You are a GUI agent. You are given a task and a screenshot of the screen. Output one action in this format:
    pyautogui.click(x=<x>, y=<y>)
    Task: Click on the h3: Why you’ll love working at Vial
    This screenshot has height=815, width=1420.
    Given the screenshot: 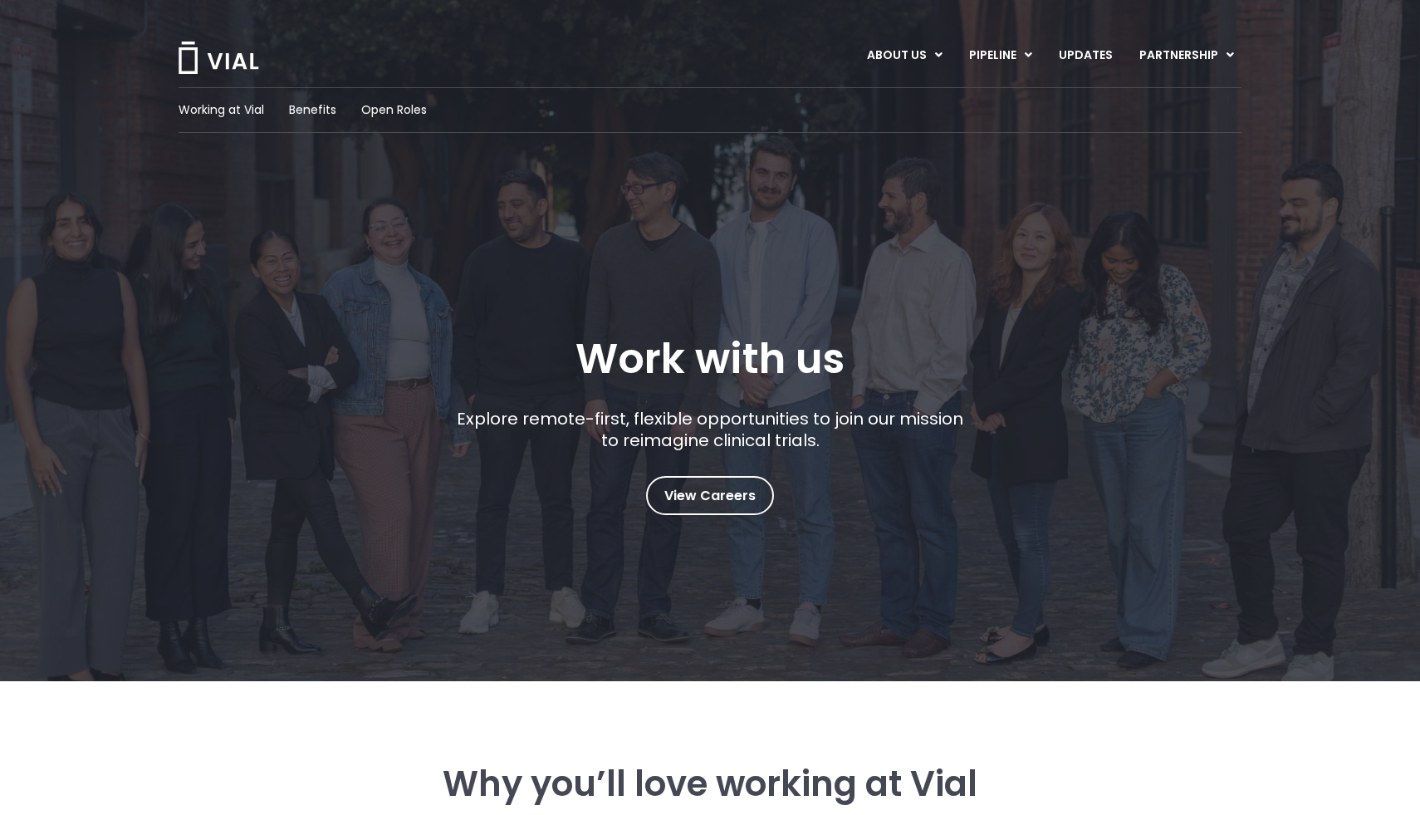 What is the action you would take?
    pyautogui.click(x=710, y=784)
    